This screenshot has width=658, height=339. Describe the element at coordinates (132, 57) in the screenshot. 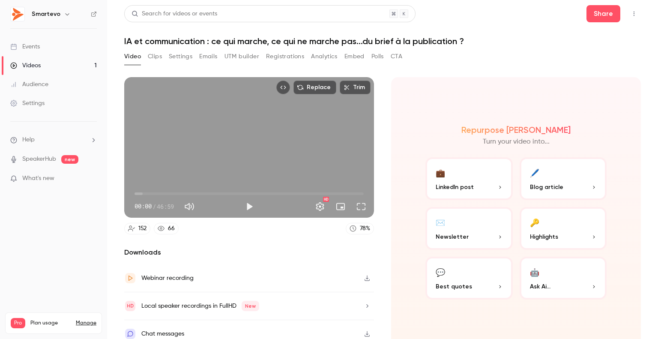

I see `button: Video` at that location.